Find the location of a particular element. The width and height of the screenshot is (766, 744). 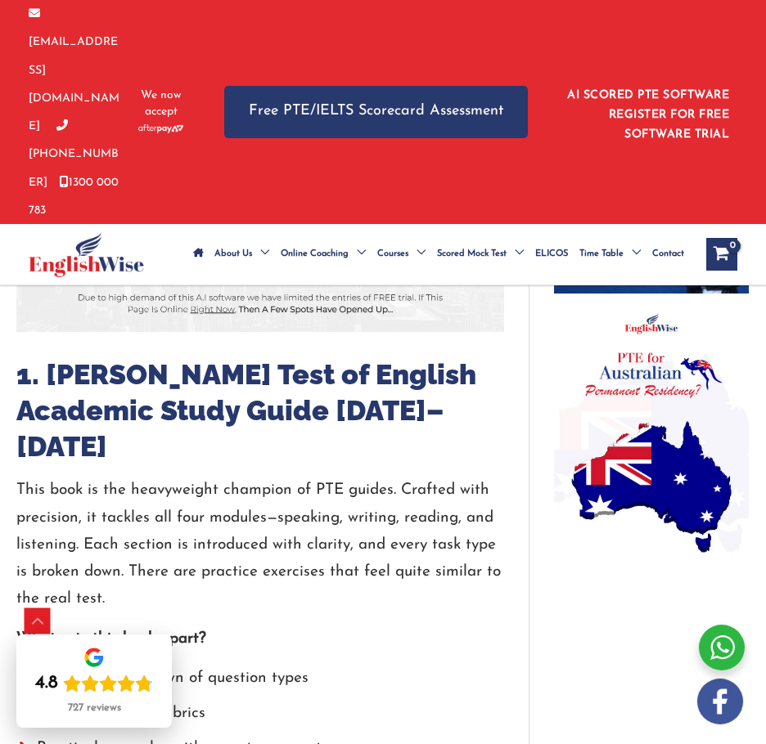

a: 1300 000 783 is located at coordinates (74, 196).